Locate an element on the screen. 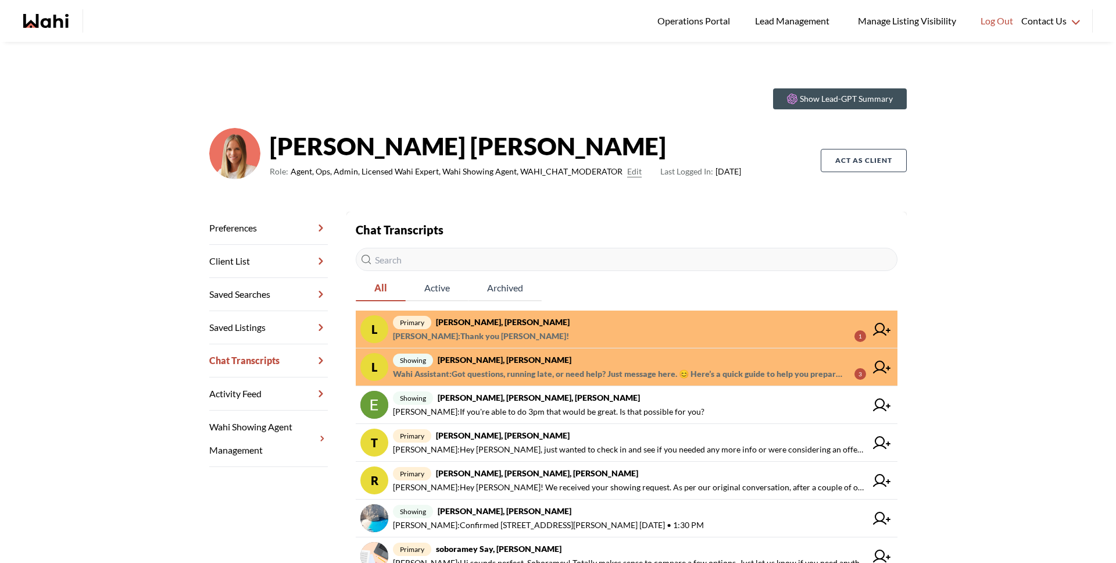  div: R is located at coordinates (374, 480).